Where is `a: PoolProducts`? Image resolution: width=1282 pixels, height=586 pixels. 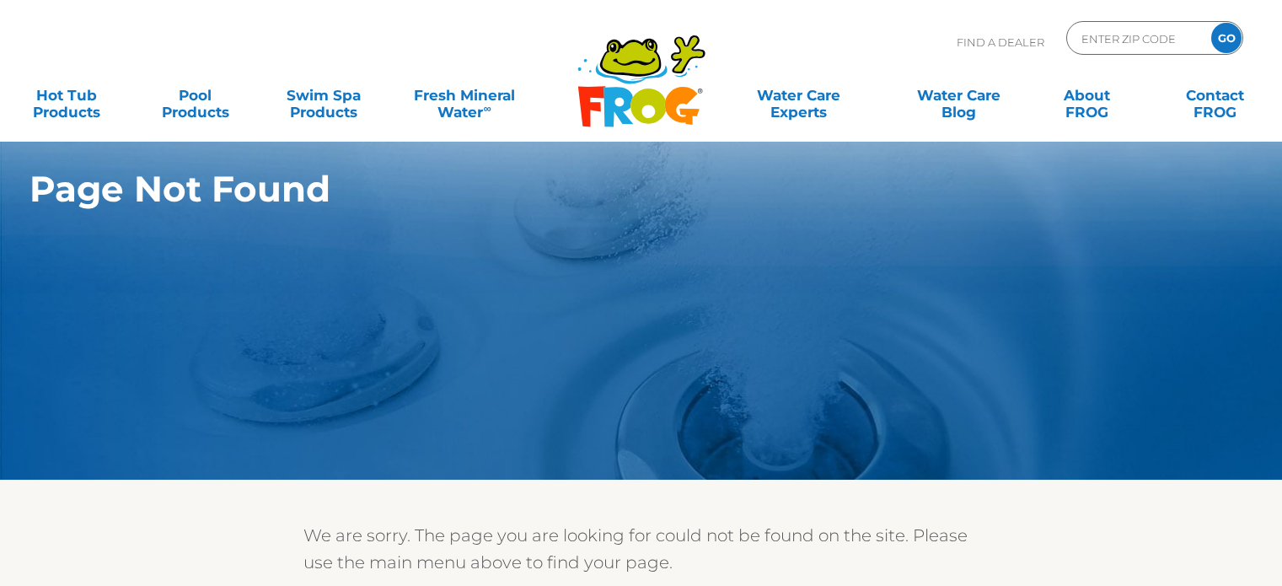
a: PoolProducts is located at coordinates (195, 95).